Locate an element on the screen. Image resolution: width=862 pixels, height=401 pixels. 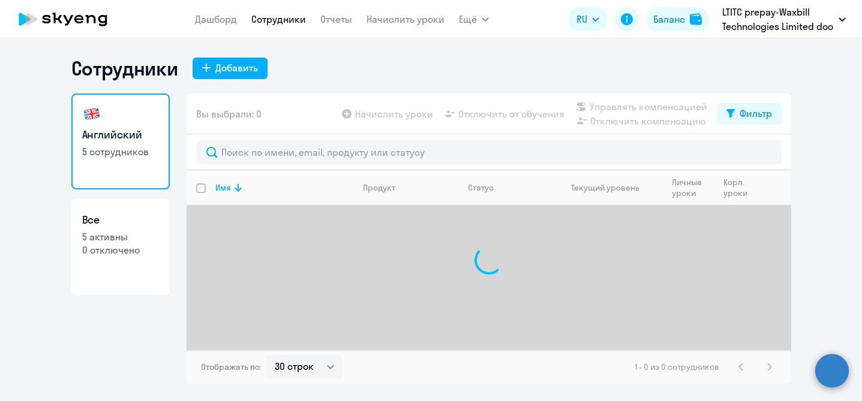
div: Продукт is located at coordinates (379, 188).